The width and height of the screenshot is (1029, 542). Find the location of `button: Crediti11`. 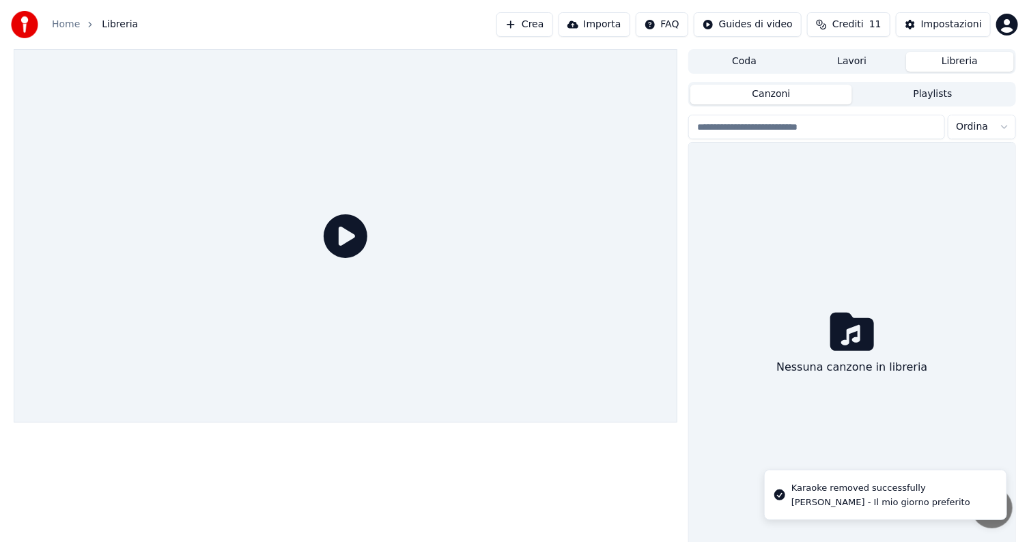

button: Crediti11 is located at coordinates (849, 25).